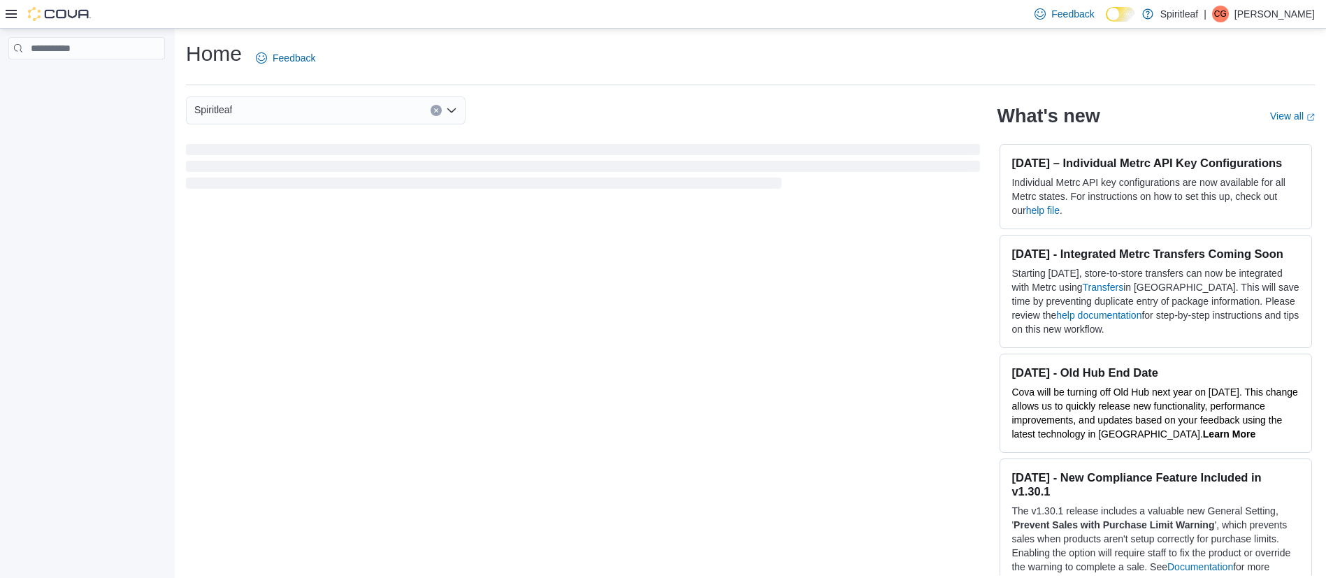  I want to click on span: CG, so click(1220, 14).